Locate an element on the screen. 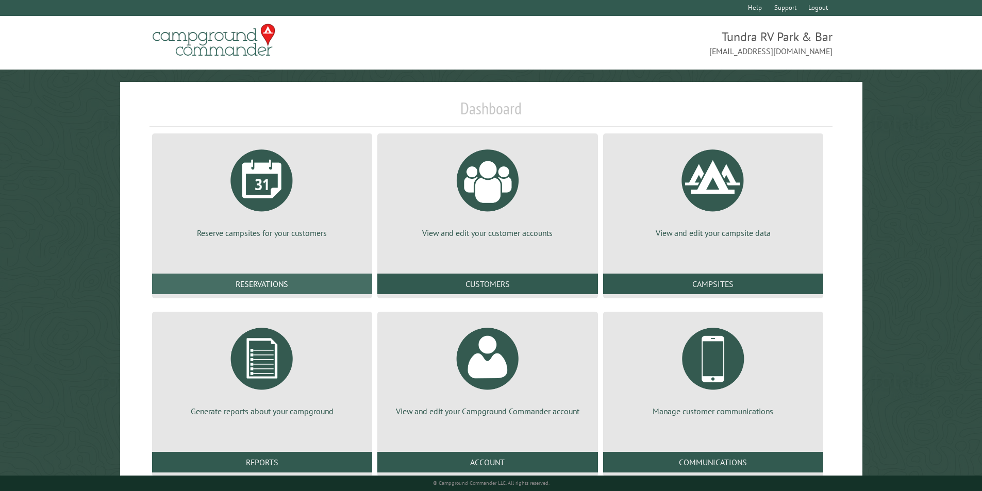 This screenshot has width=982, height=491. p: View and edit your Campground Commander account is located at coordinates (487, 411).